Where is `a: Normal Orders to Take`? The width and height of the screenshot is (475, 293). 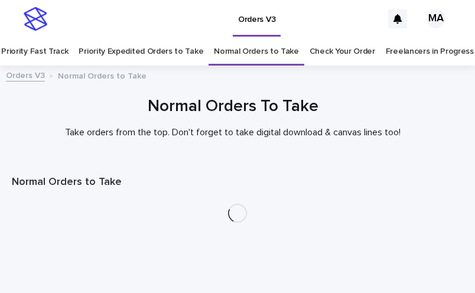 a: Normal Orders to Take is located at coordinates (257, 51).